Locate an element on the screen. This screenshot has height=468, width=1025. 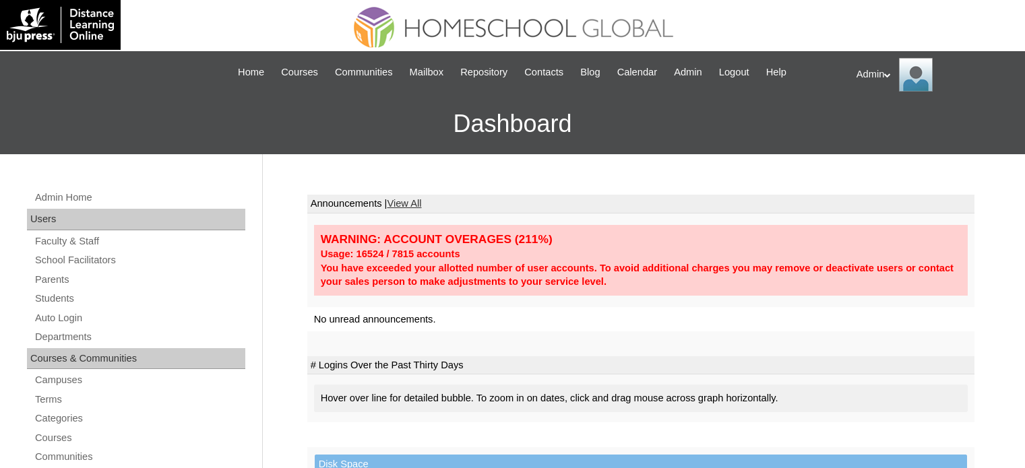
a: Departments is located at coordinates (139, 337).